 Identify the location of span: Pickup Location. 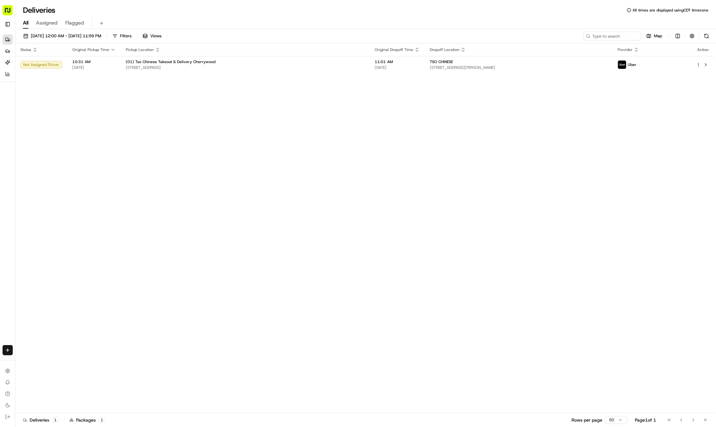
(140, 50).